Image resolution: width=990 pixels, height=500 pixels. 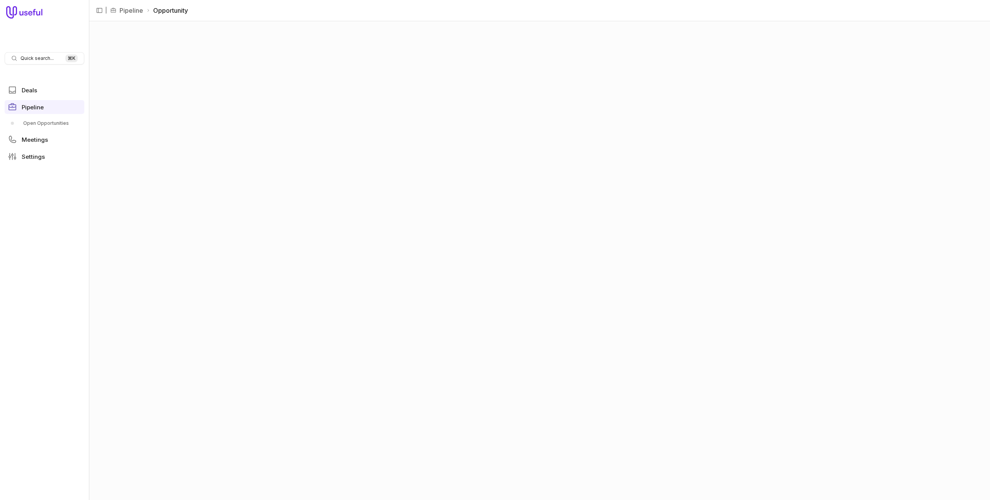 I want to click on a: Settings, so click(x=44, y=157).